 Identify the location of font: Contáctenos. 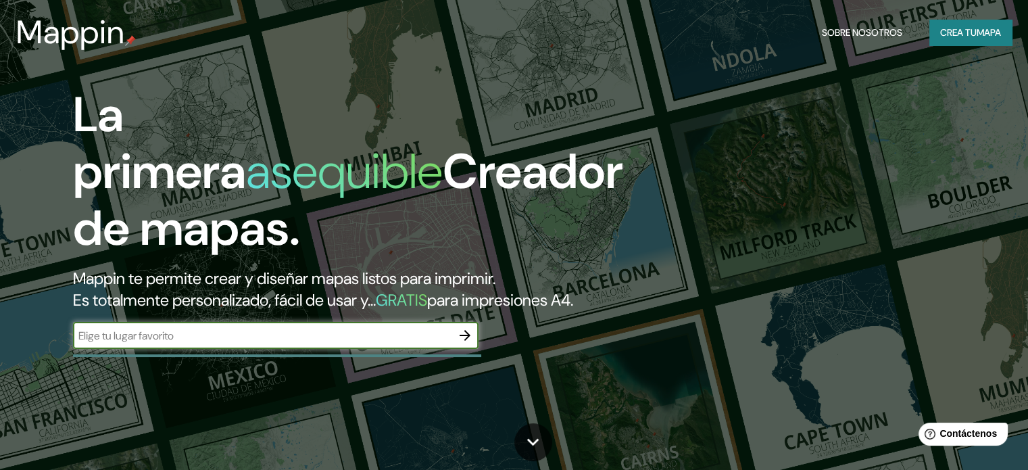
(60, 16).